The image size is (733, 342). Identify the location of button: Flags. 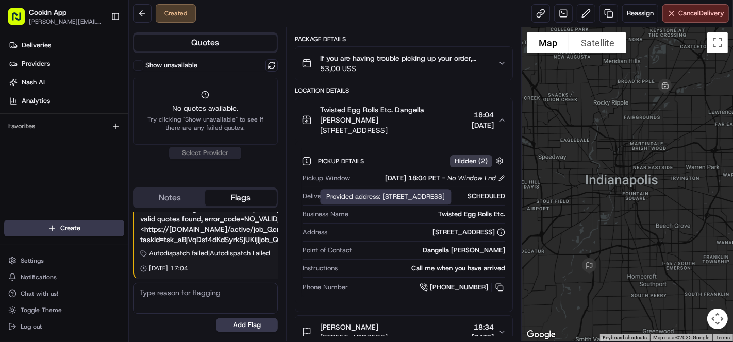
(241, 198).